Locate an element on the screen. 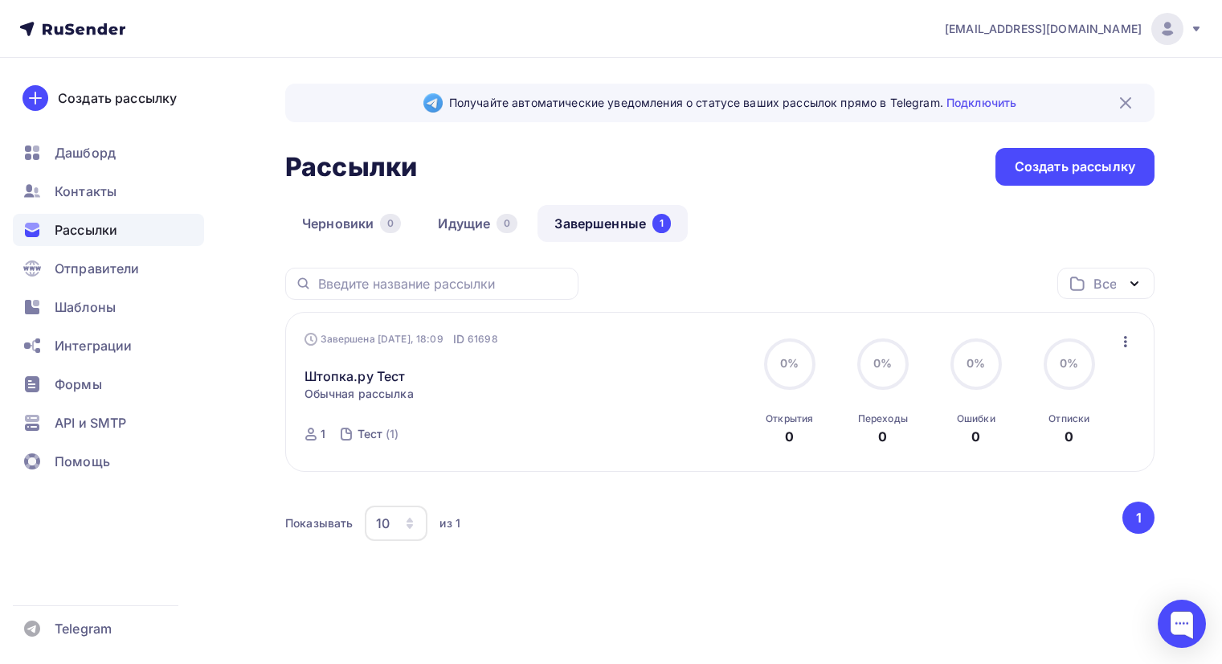 The width and height of the screenshot is (1222, 664). img: Telegram is located at coordinates (433, 103).